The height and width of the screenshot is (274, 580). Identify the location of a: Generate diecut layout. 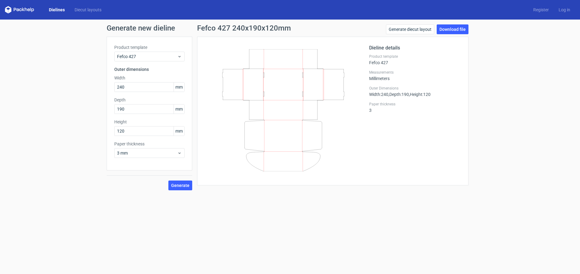
(410, 29).